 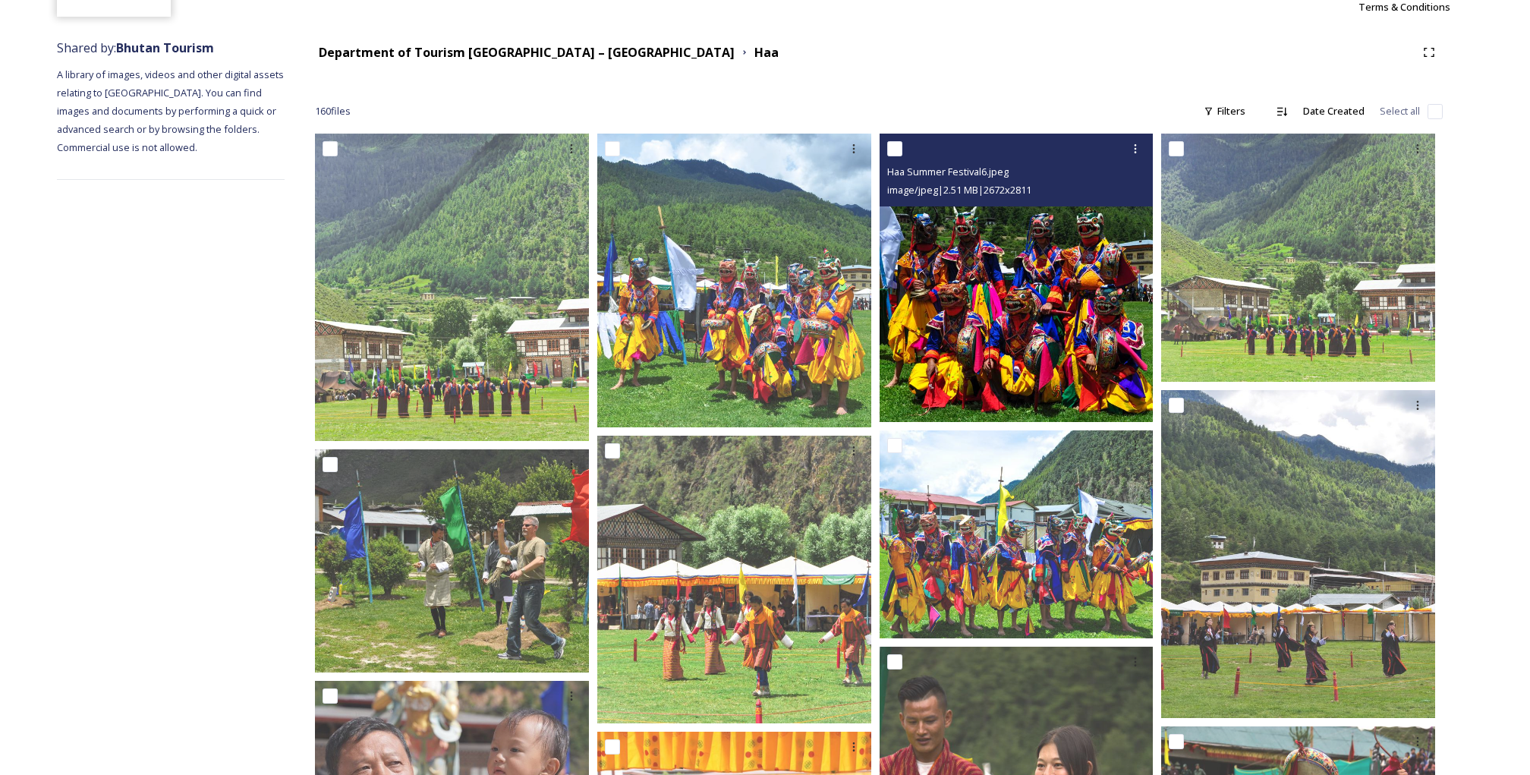 I want to click on span: Haa Summer Festival6.jpeg, so click(x=948, y=172).